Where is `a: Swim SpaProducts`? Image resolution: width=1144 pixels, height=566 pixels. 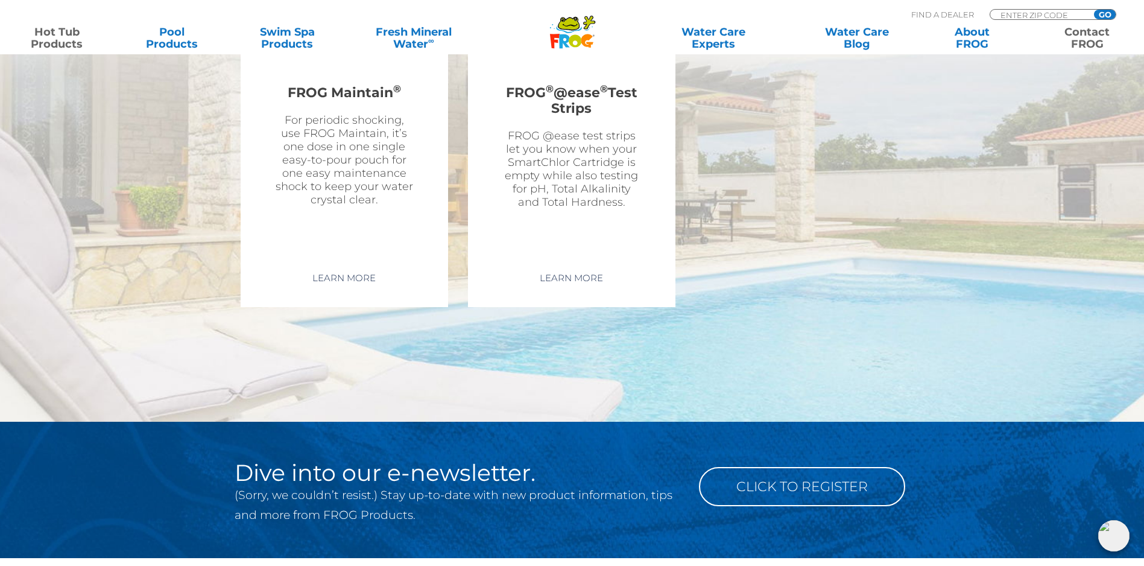 a: Swim SpaProducts is located at coordinates (287, 38).